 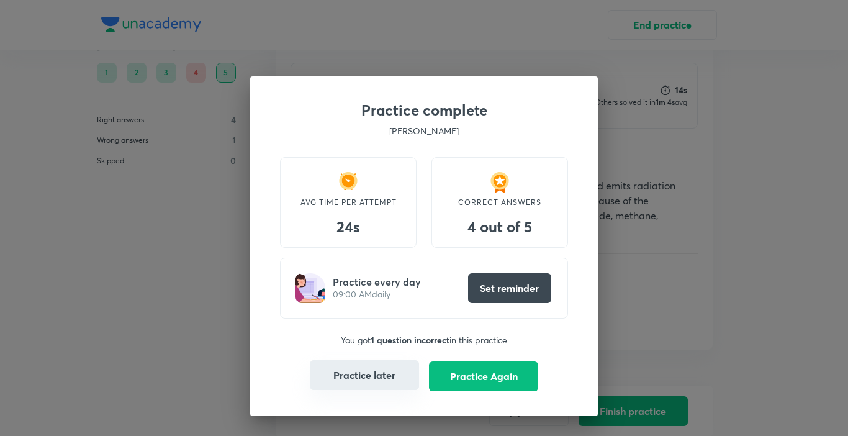 I want to click on h3: 4 out of 5, so click(x=500, y=227).